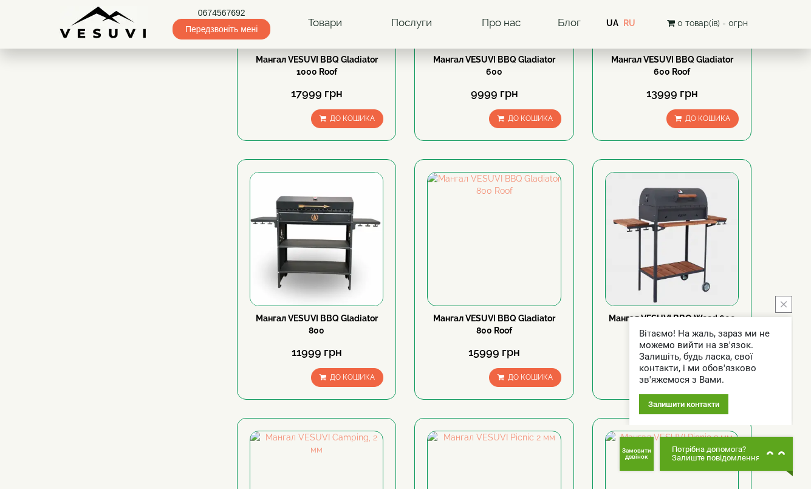 The width and height of the screenshot is (811, 489). What do you see at coordinates (636, 454) in the screenshot?
I see `button: Get Call button` at bounding box center [636, 454].